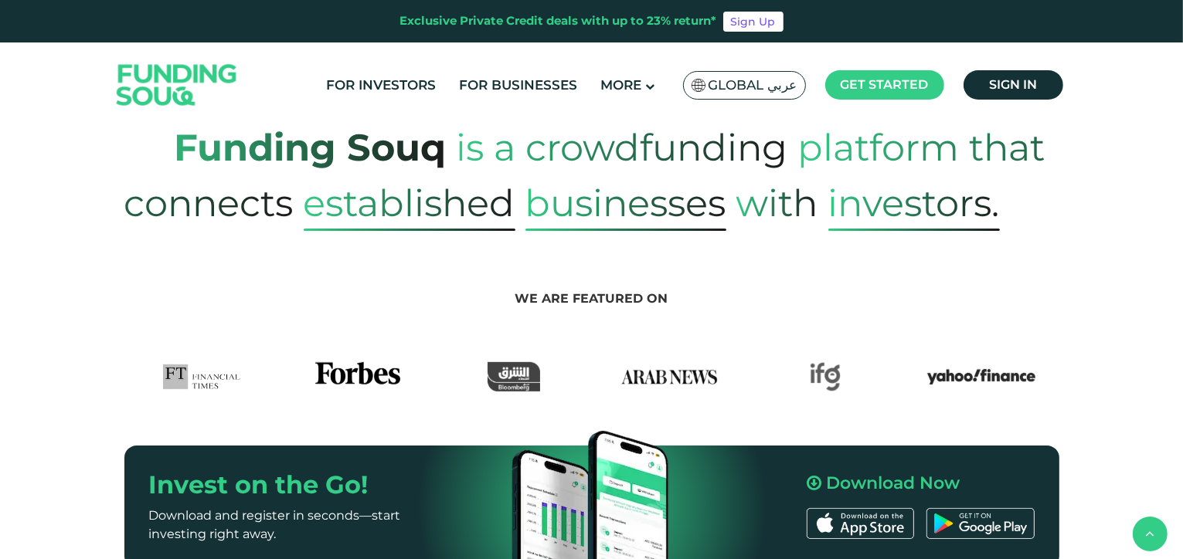 This screenshot has height=559, width=1183. I want to click on img: IFG Logo, so click(825, 377).